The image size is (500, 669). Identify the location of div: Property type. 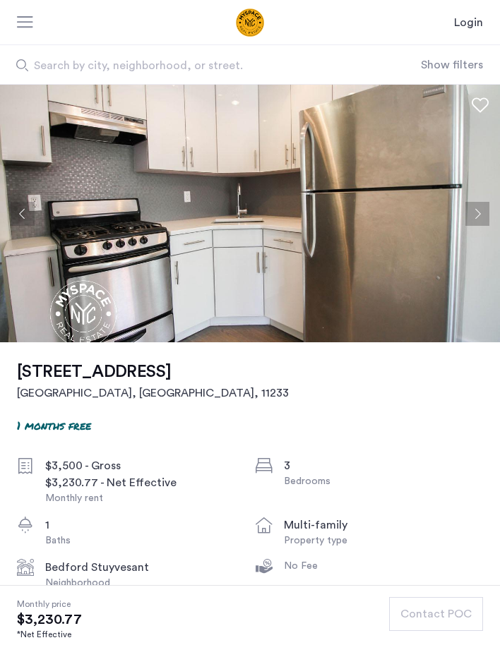
(383, 541).